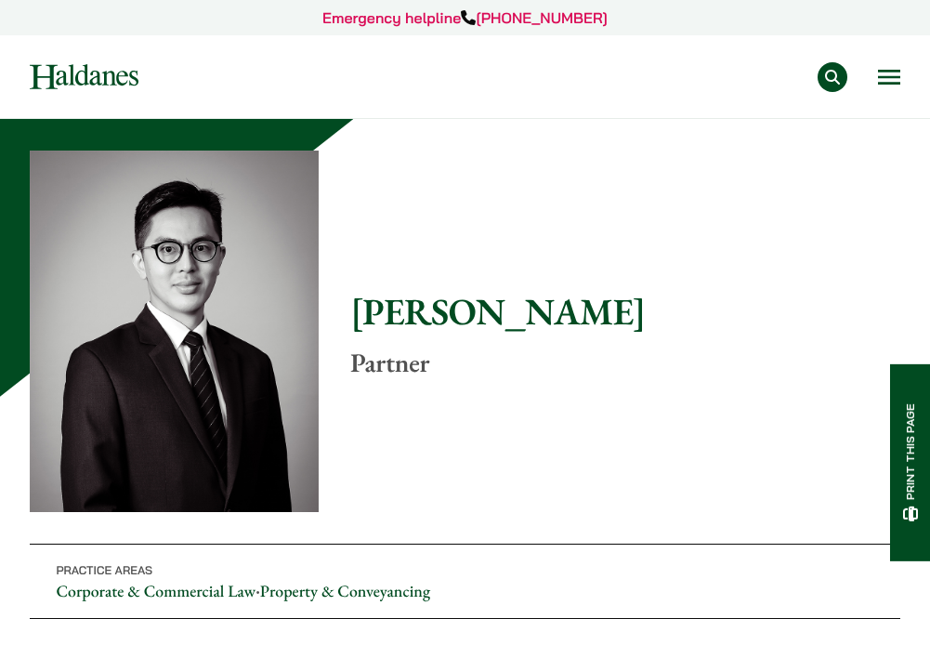  Describe the element at coordinates (84, 76) in the screenshot. I see `img: Logo of Haldanes` at that location.